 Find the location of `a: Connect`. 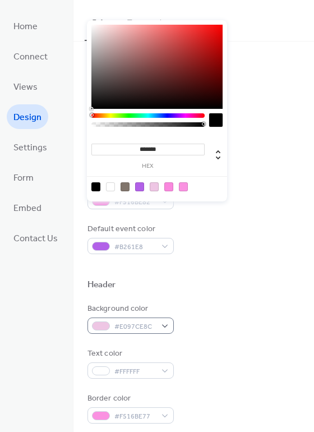

a: Connect is located at coordinates (30, 56).